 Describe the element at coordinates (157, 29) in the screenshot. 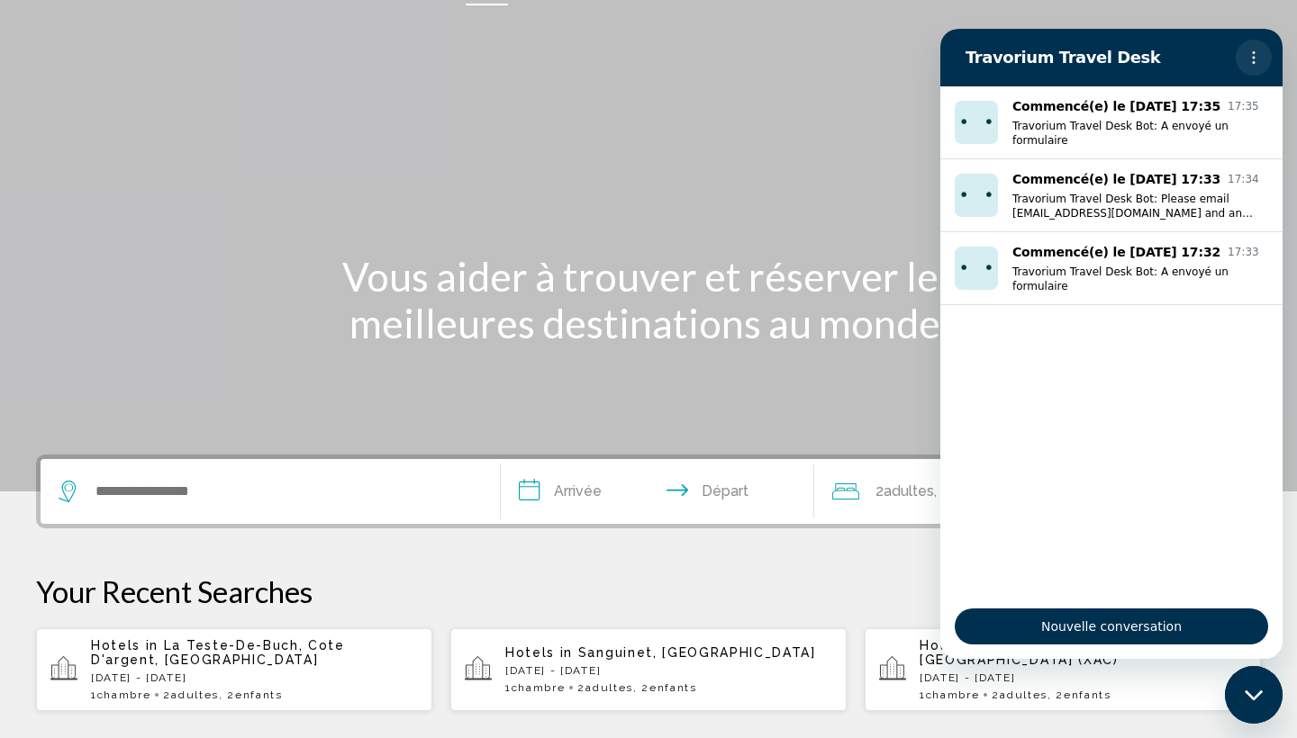

I see `h2: Travorium Travel Desk` at that location.